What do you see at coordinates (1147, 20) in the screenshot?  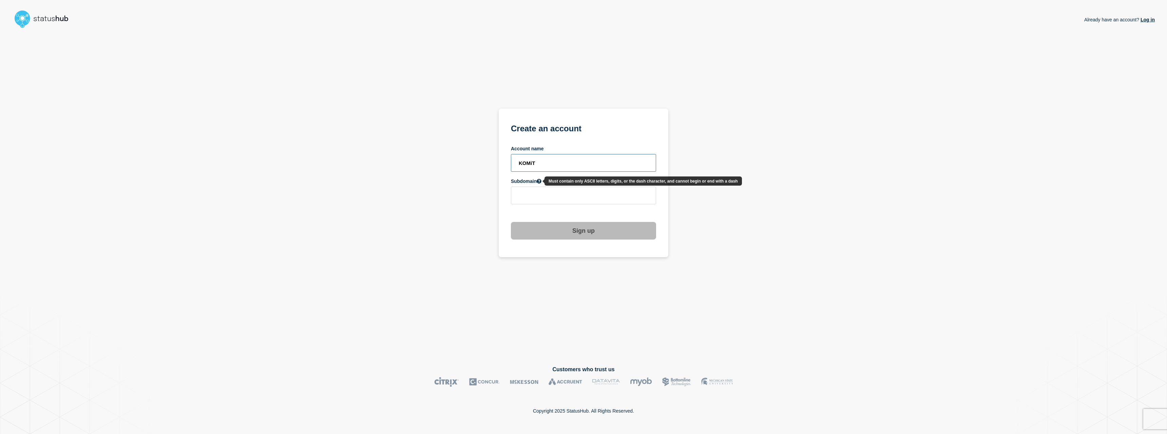 I see `a: Log in` at bounding box center [1147, 20].